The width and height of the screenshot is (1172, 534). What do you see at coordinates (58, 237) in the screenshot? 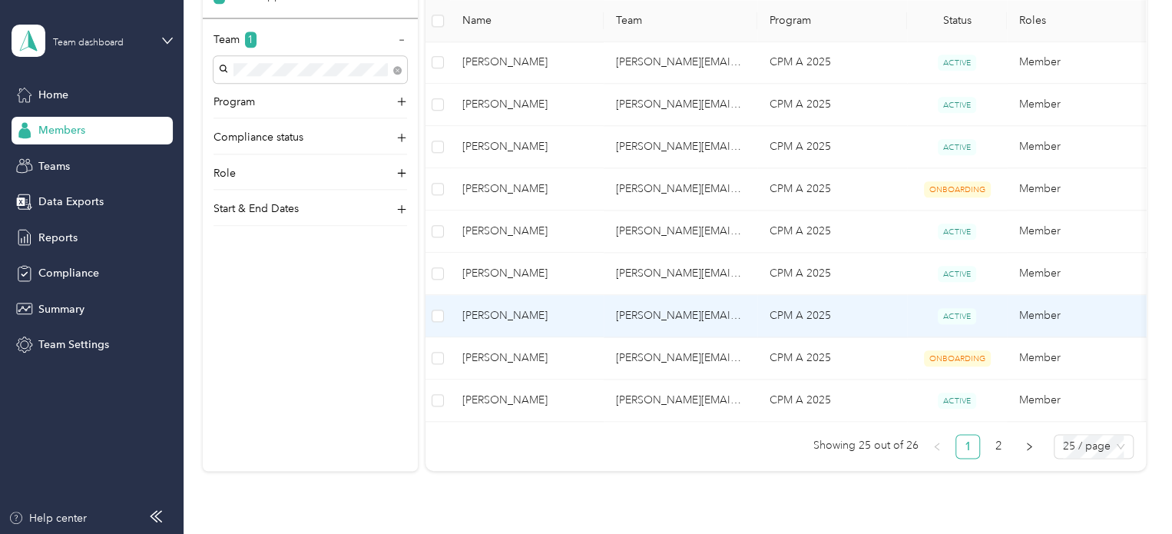
I see `span: Reports` at bounding box center [58, 237].